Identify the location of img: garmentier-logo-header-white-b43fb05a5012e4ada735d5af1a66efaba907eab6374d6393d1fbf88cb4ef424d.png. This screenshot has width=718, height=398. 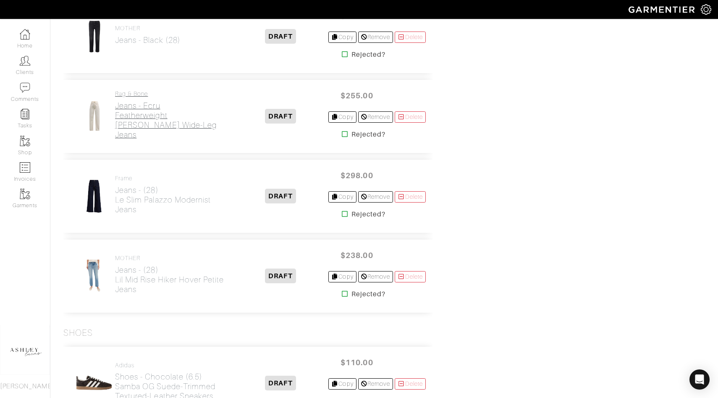
(662, 9).